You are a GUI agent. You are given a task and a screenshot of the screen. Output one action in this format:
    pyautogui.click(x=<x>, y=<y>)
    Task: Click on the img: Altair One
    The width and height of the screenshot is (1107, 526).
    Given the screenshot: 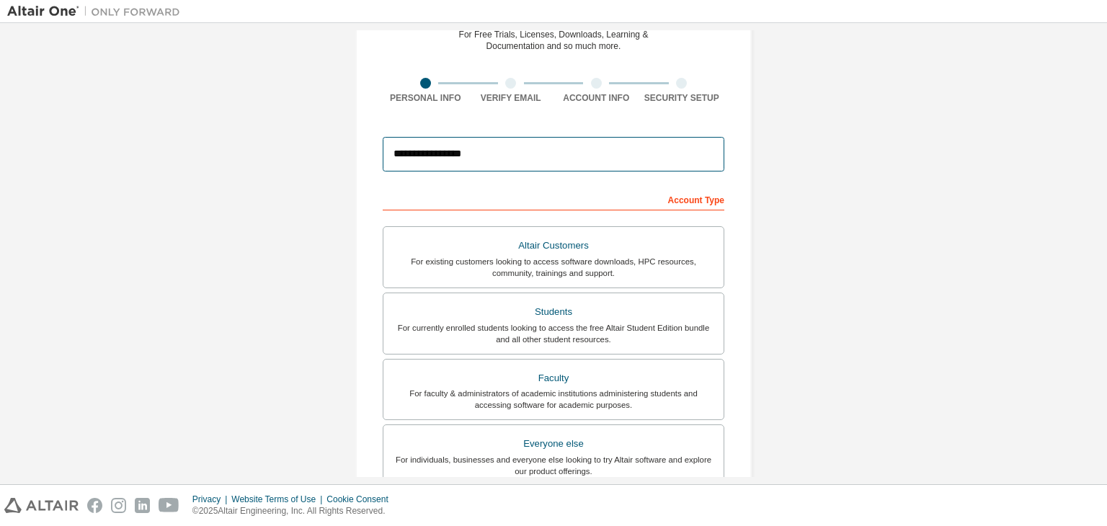 What is the action you would take?
    pyautogui.click(x=97, y=12)
    